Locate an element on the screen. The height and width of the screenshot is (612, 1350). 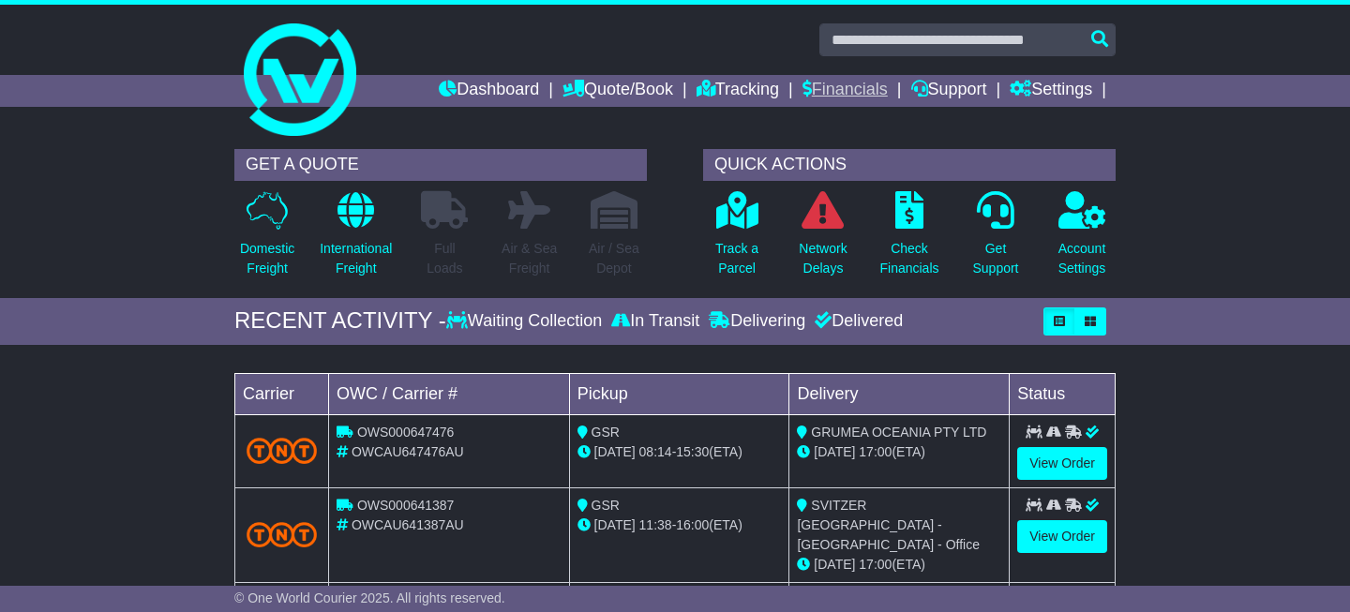
td: Carrier is located at coordinates (282, 394).